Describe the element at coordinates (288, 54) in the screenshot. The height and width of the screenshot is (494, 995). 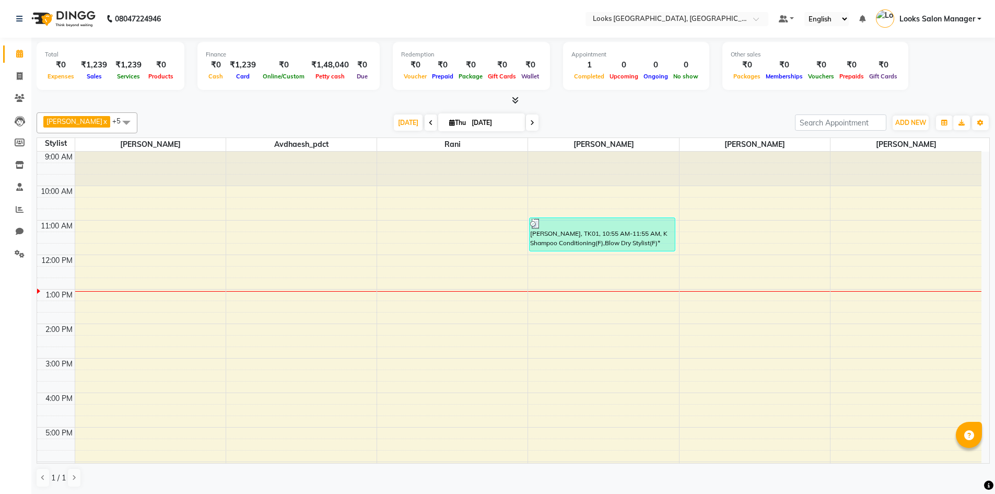
I see `div: Finance` at that location.